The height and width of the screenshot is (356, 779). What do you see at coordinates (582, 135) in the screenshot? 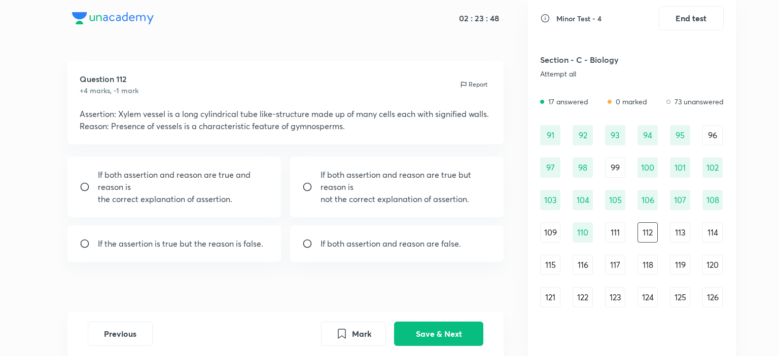
I see `div: 92` at bounding box center [582, 135].